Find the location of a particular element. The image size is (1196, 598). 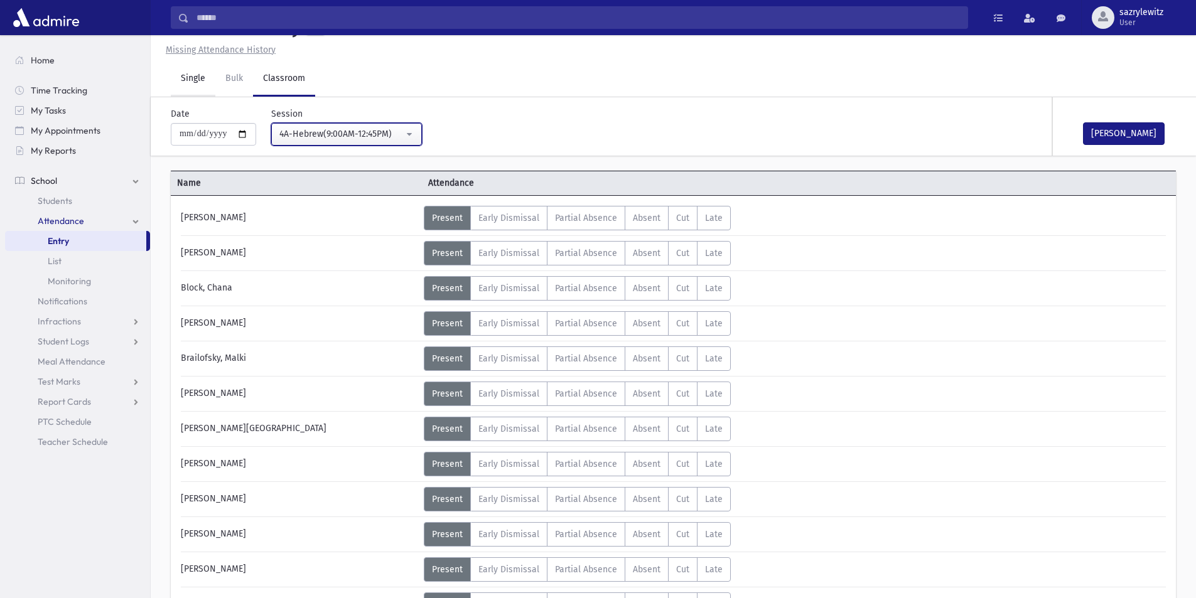

a: My Tasks is located at coordinates (77, 110).